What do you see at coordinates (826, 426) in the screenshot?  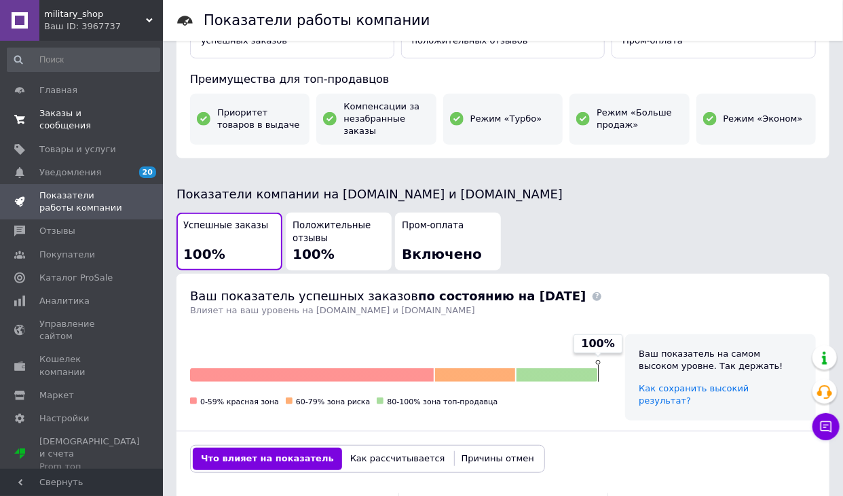 I see `button: Чат с покупателем` at bounding box center [826, 426].